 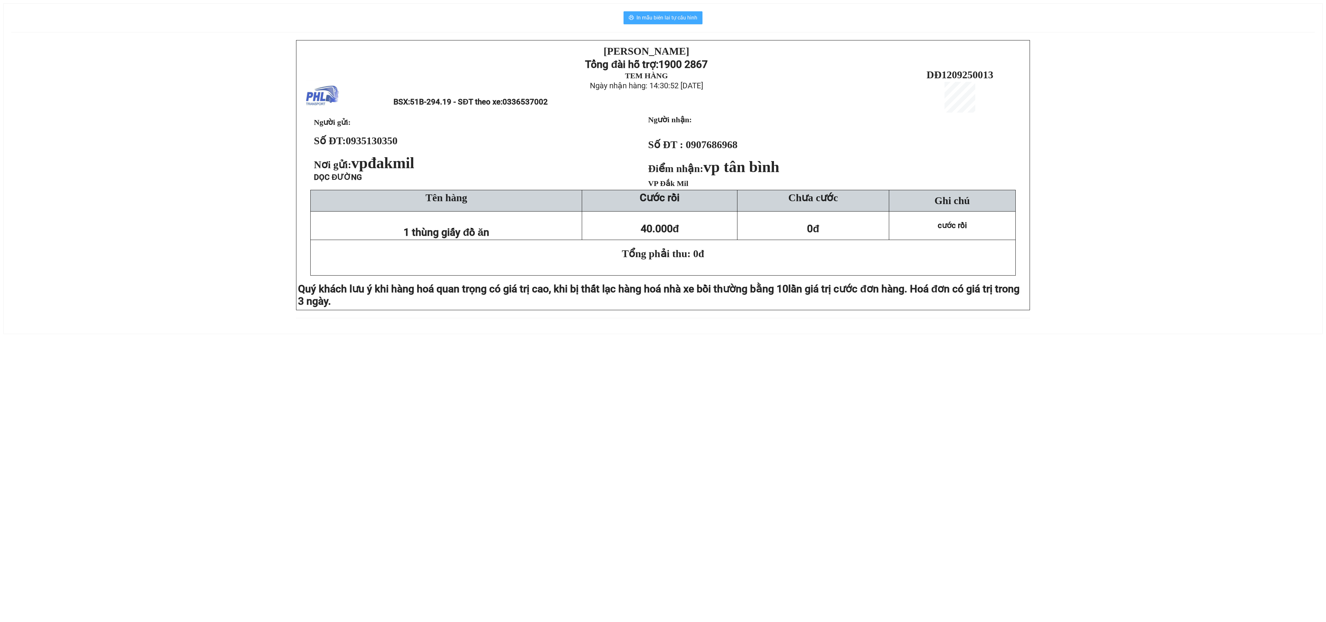 I want to click on span: 40.000đ, so click(x=660, y=229).